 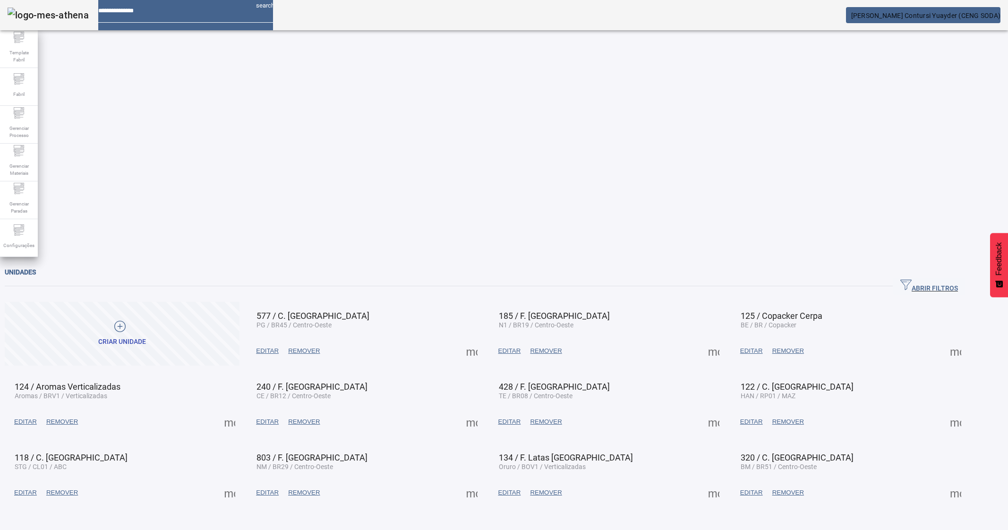 I want to click on span: BM / BR51 / Centro-Oeste, so click(x=778, y=467).